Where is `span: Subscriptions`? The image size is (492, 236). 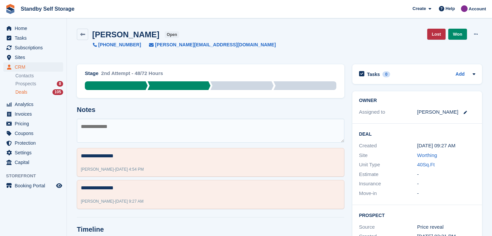 span: Subscriptions is located at coordinates (35, 48).